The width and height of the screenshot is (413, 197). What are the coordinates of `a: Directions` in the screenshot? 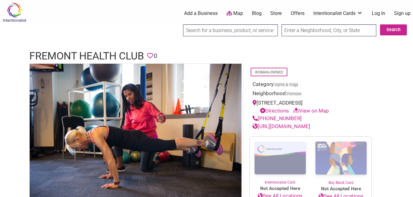 It's located at (274, 111).